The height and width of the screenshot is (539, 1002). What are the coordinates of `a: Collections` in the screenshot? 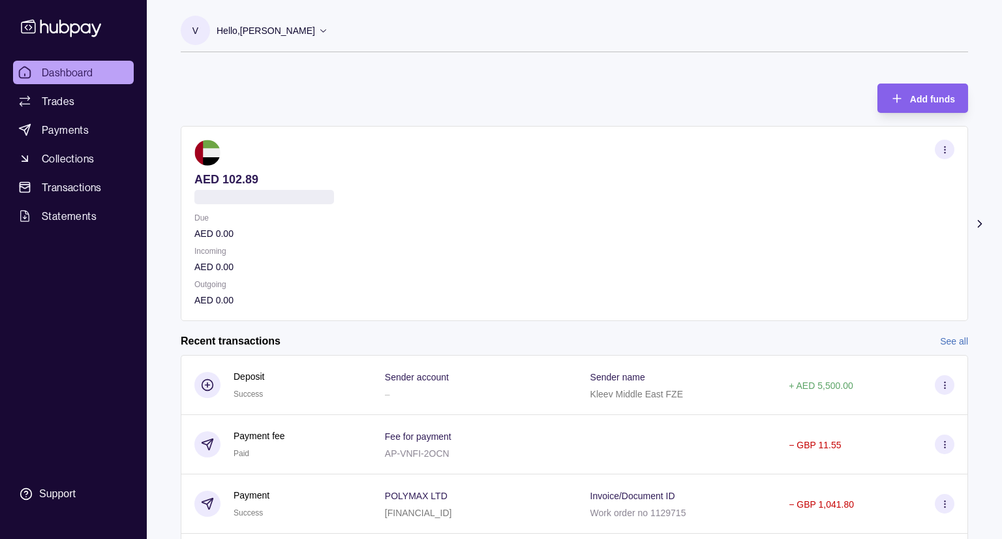 It's located at (73, 159).